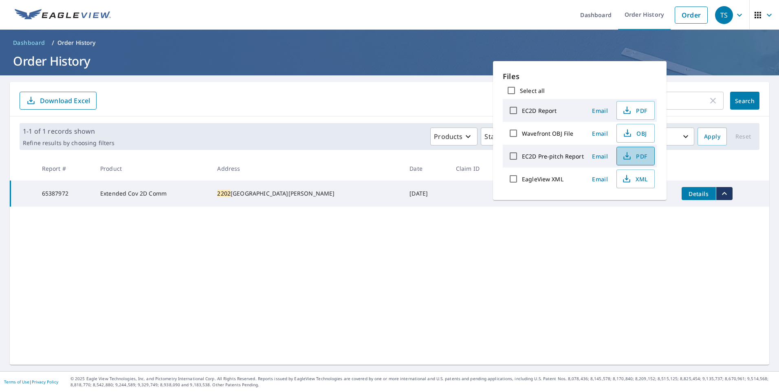  I want to click on button: Products, so click(454, 137).